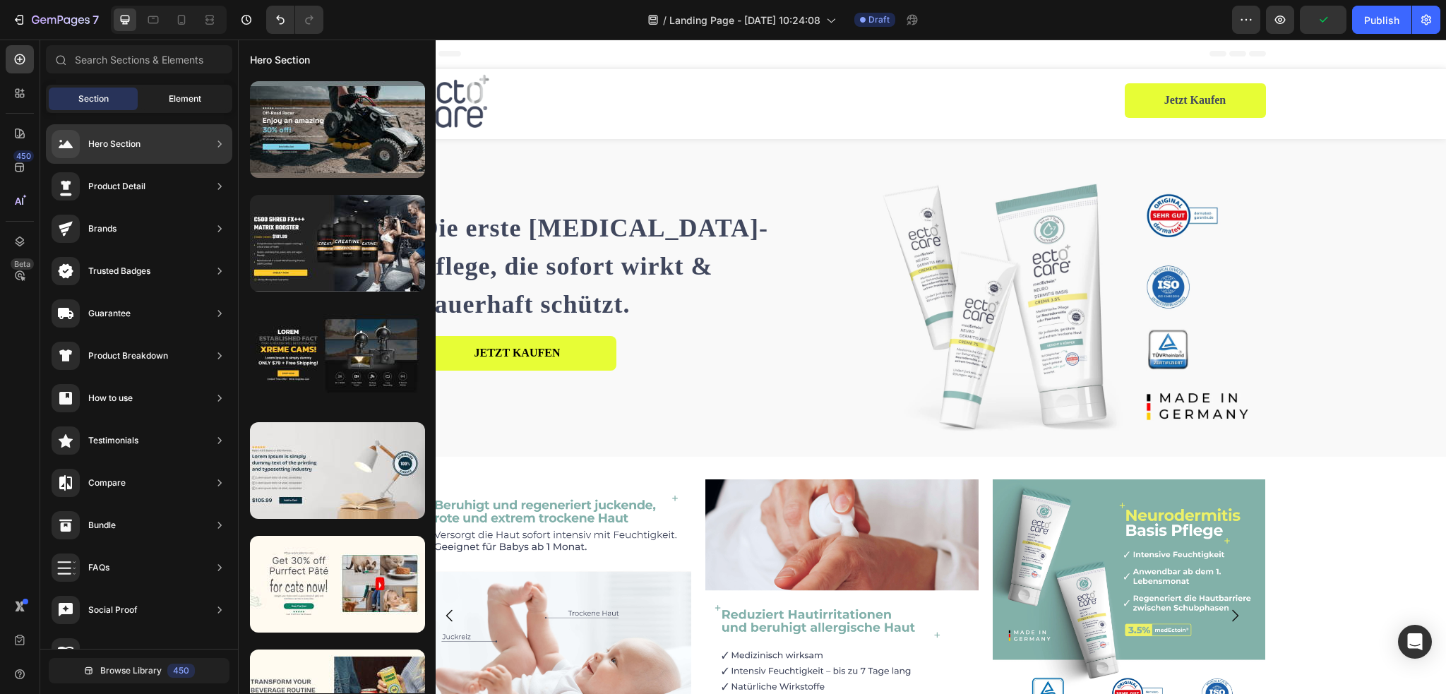 The width and height of the screenshot is (1446, 694). What do you see at coordinates (139, 671) in the screenshot?
I see `button: Browse Library450` at bounding box center [139, 671].